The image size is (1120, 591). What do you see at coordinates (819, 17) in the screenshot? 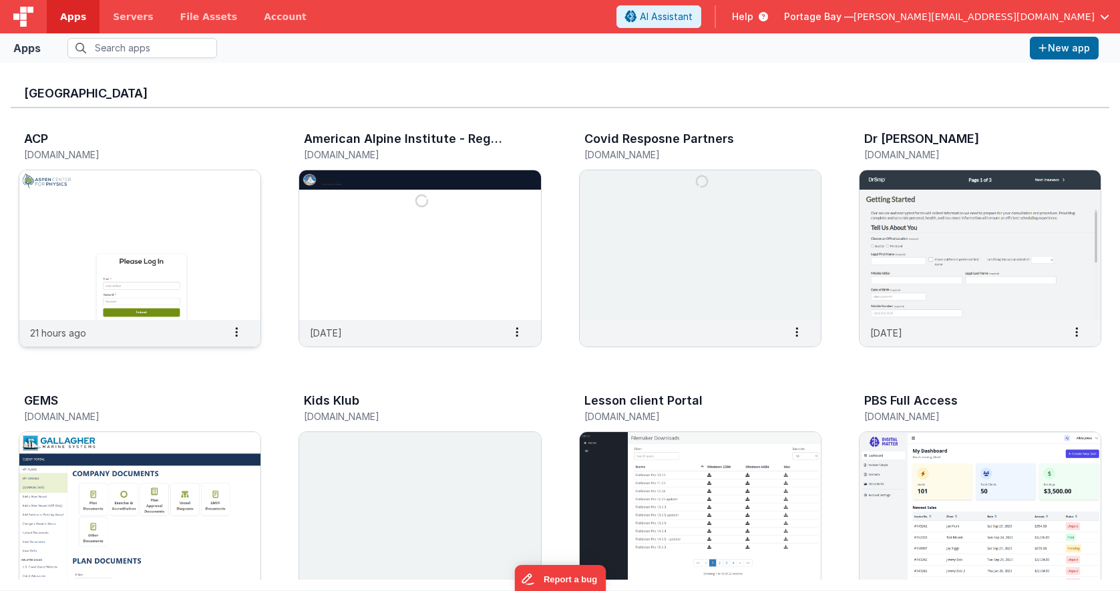
I see `span: Portage Bay —` at bounding box center [819, 17].